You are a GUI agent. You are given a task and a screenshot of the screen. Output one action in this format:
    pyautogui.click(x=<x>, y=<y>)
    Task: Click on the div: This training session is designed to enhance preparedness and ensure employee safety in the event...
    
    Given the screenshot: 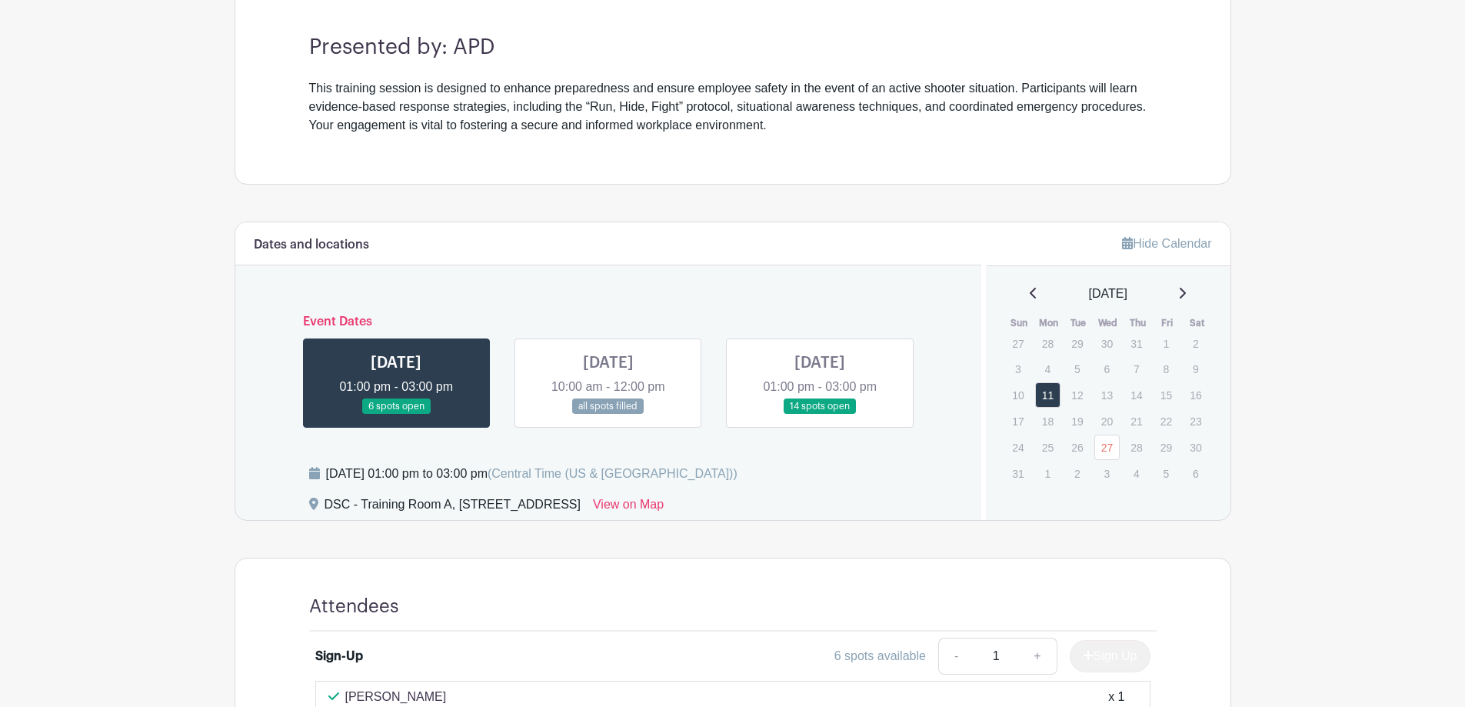 What is the action you would take?
    pyautogui.click(x=733, y=107)
    